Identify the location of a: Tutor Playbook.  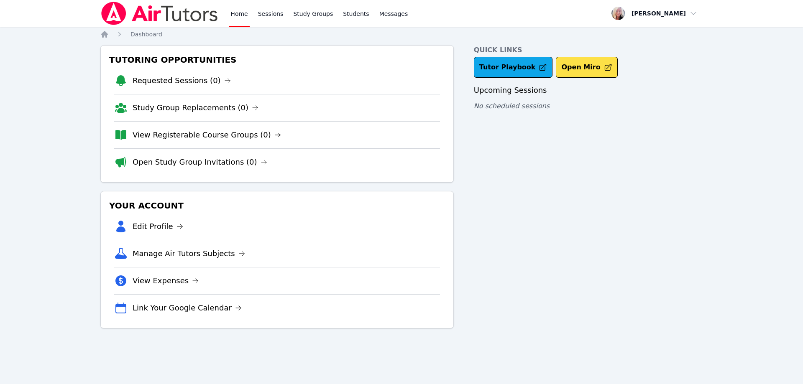
(513, 67).